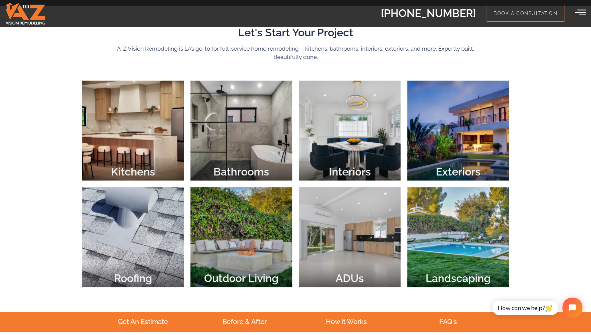  Describe the element at coordinates (241, 131) in the screenshot. I see `a: Bathrooms` at that location.